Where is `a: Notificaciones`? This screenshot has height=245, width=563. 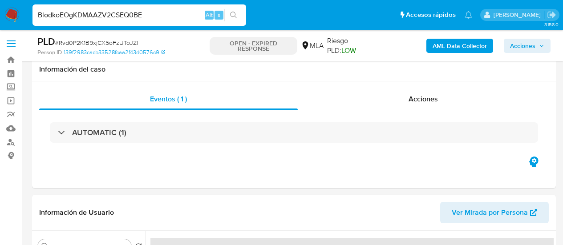 a: Notificaciones is located at coordinates (468, 15).